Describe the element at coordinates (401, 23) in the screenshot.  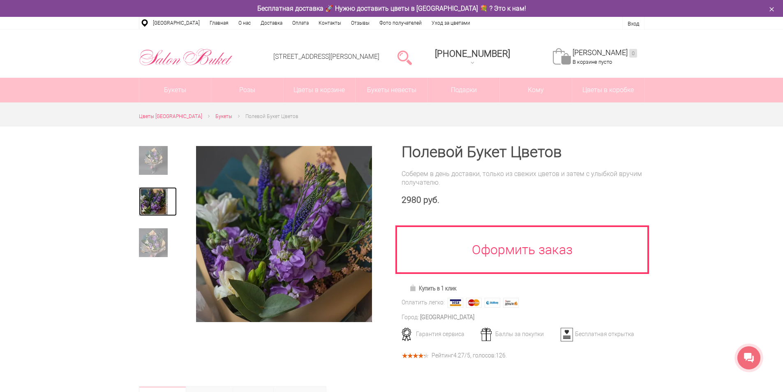
I see `a: Фото получателей` at that location.